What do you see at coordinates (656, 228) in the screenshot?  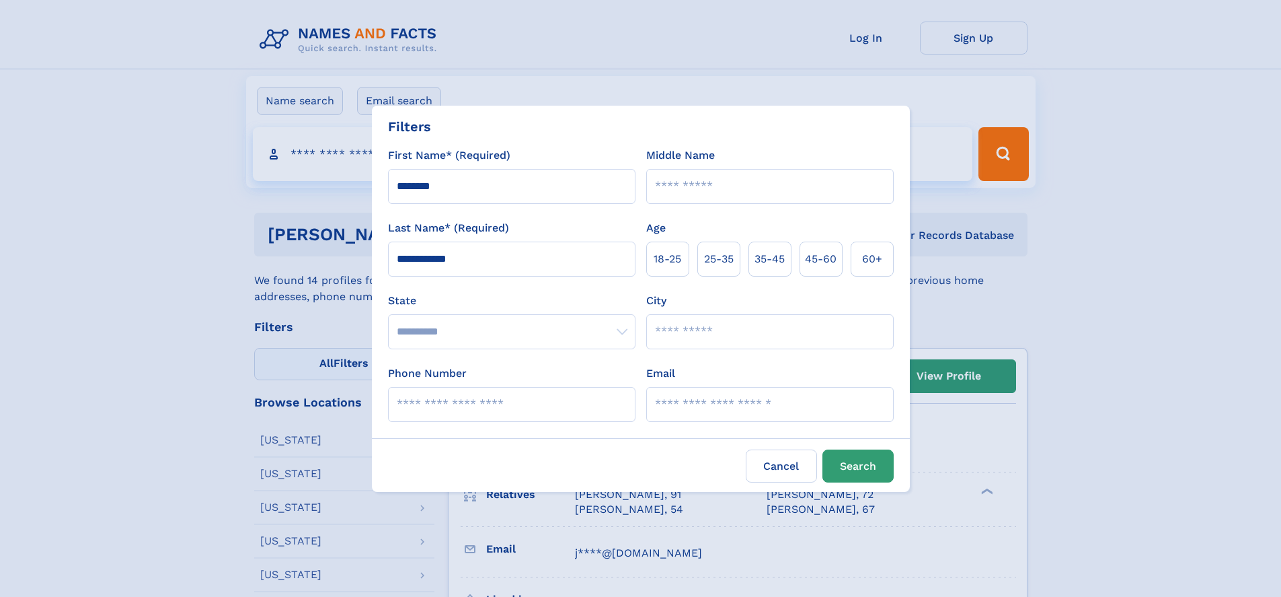 I see `label: Age` at bounding box center [656, 228].